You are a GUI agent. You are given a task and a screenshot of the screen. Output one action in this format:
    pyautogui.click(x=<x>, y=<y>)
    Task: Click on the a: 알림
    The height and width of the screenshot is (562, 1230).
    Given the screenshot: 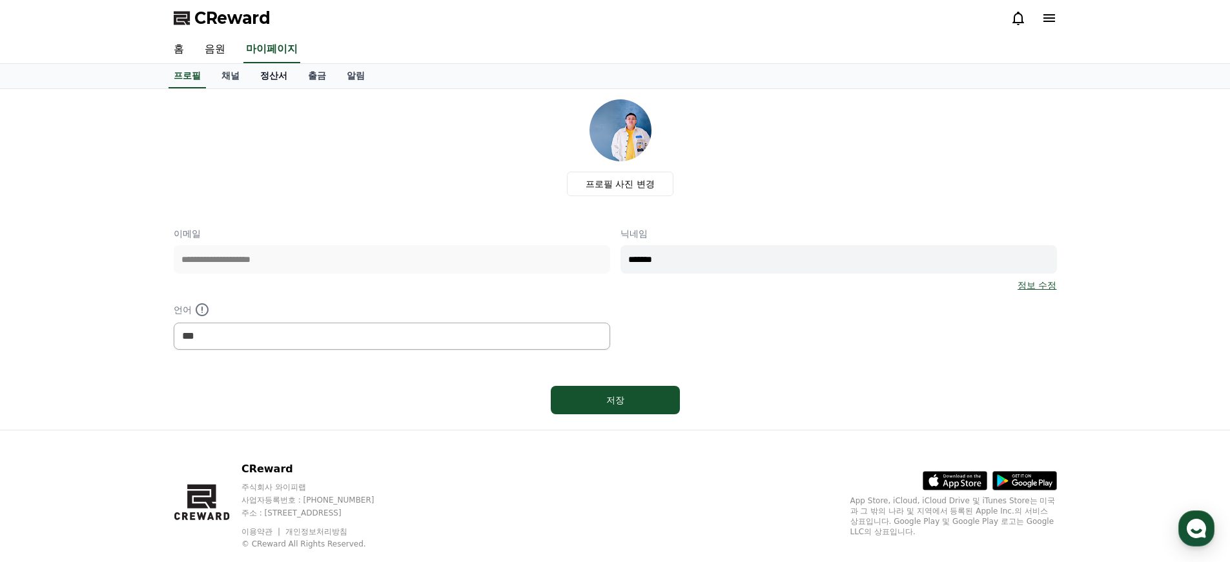 What is the action you would take?
    pyautogui.click(x=356, y=76)
    